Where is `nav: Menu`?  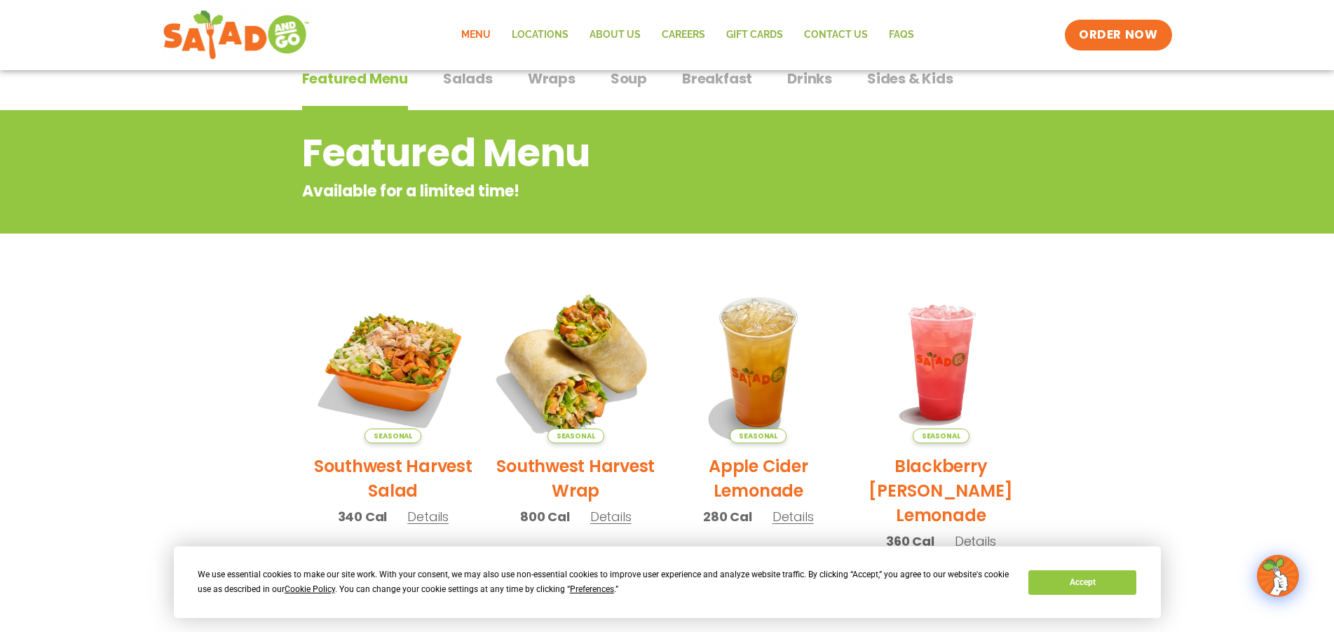 nav: Menu is located at coordinates (688, 35).